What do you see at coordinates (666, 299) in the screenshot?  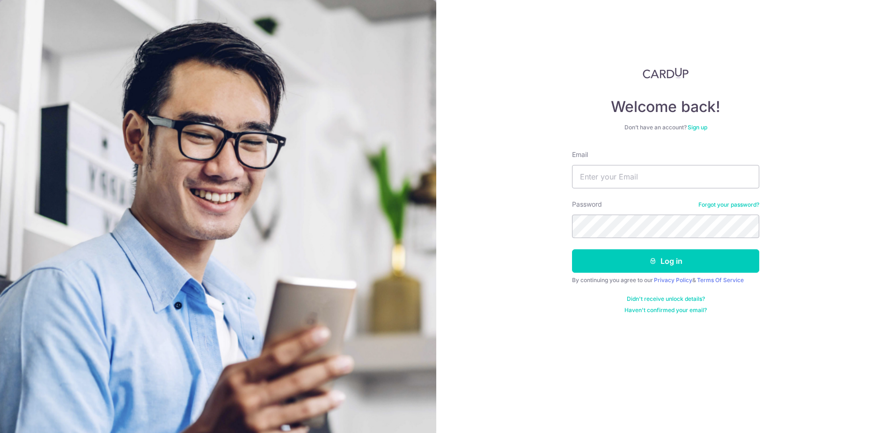 I see `a: Didn't receive unlock details?` at bounding box center [666, 299].